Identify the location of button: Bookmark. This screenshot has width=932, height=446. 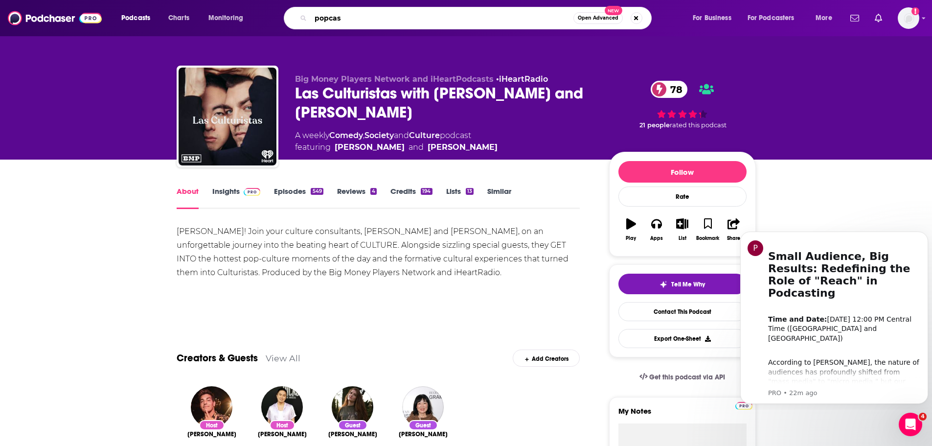
(708, 230).